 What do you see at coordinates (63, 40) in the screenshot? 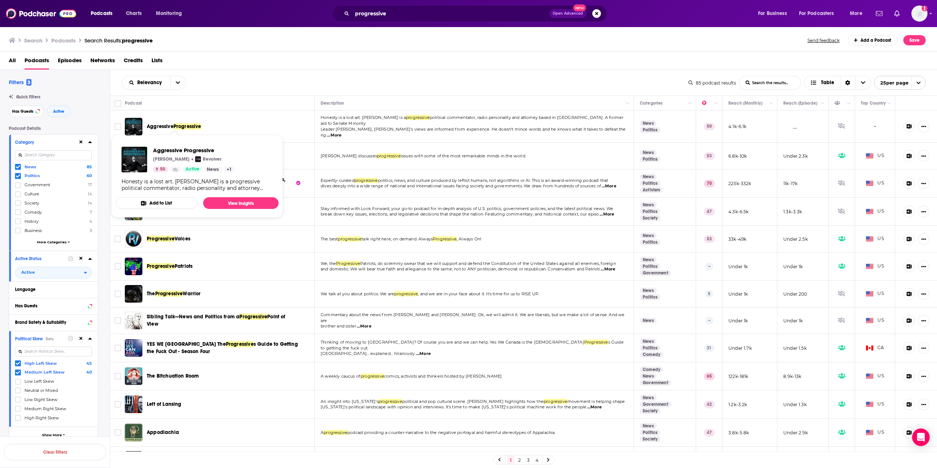
I see `h3: Podcasts` at bounding box center [63, 40].